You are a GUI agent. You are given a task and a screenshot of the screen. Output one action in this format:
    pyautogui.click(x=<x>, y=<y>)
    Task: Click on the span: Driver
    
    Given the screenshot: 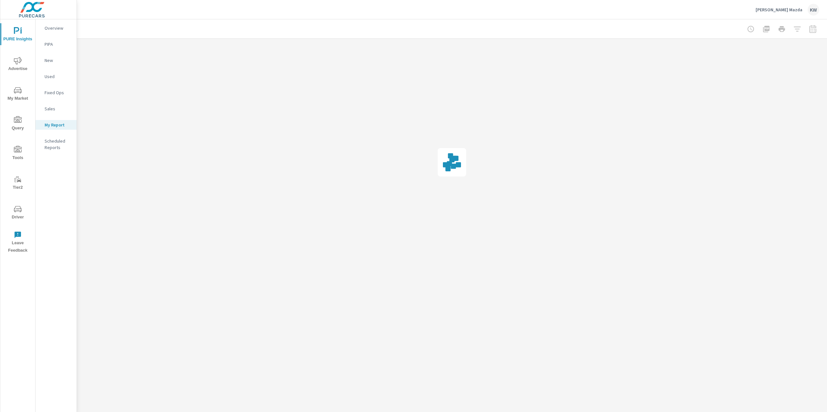 What is the action you would take?
    pyautogui.click(x=18, y=213)
    